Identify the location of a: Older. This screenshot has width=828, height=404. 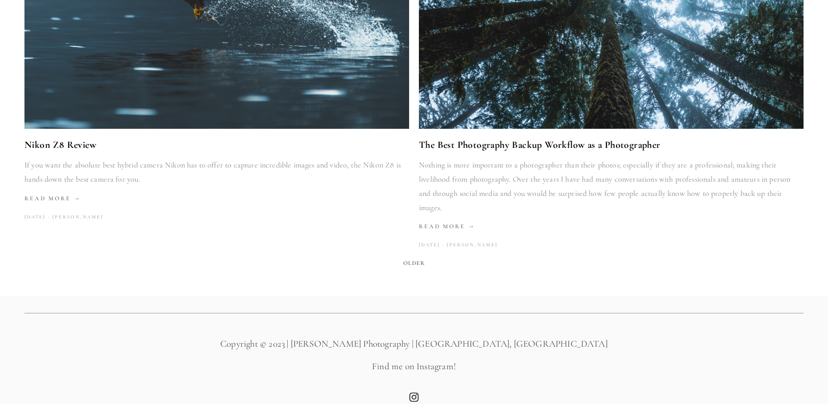
(414, 262).